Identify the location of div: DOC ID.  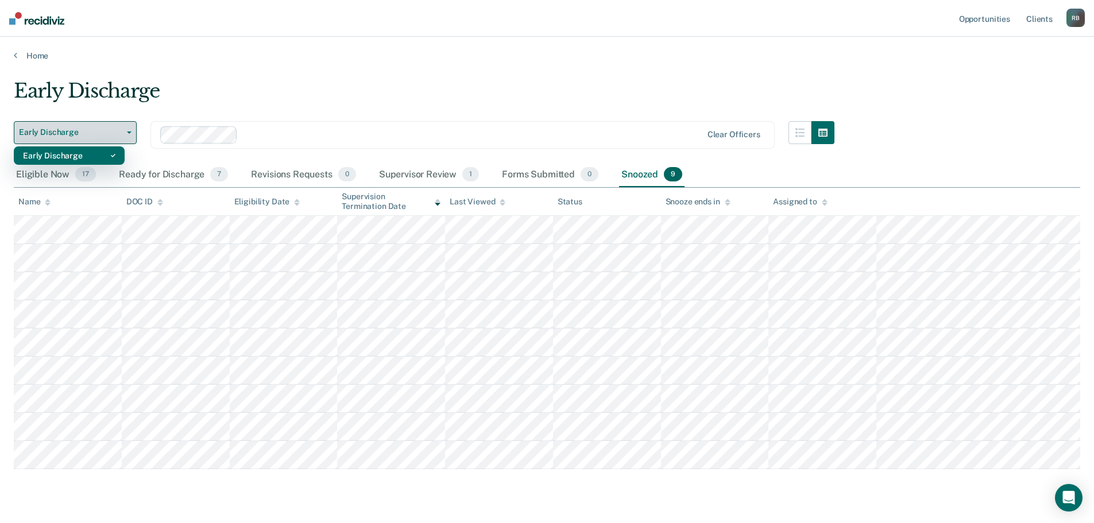
(145, 201).